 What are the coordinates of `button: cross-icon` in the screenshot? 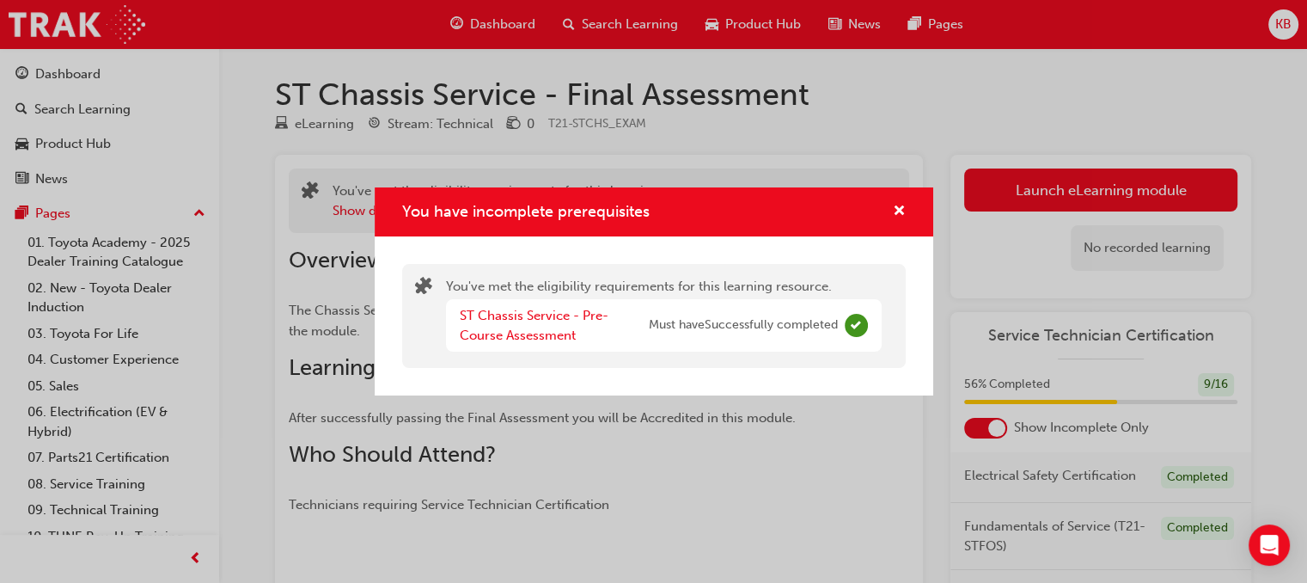 It's located at (899, 211).